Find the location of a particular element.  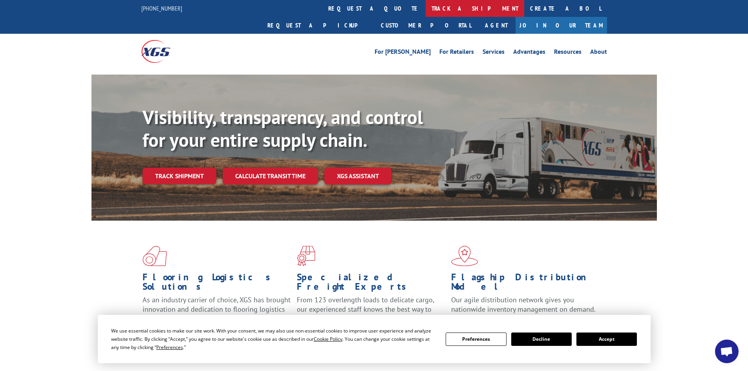

a: Calculate transit time is located at coordinates (270, 176).